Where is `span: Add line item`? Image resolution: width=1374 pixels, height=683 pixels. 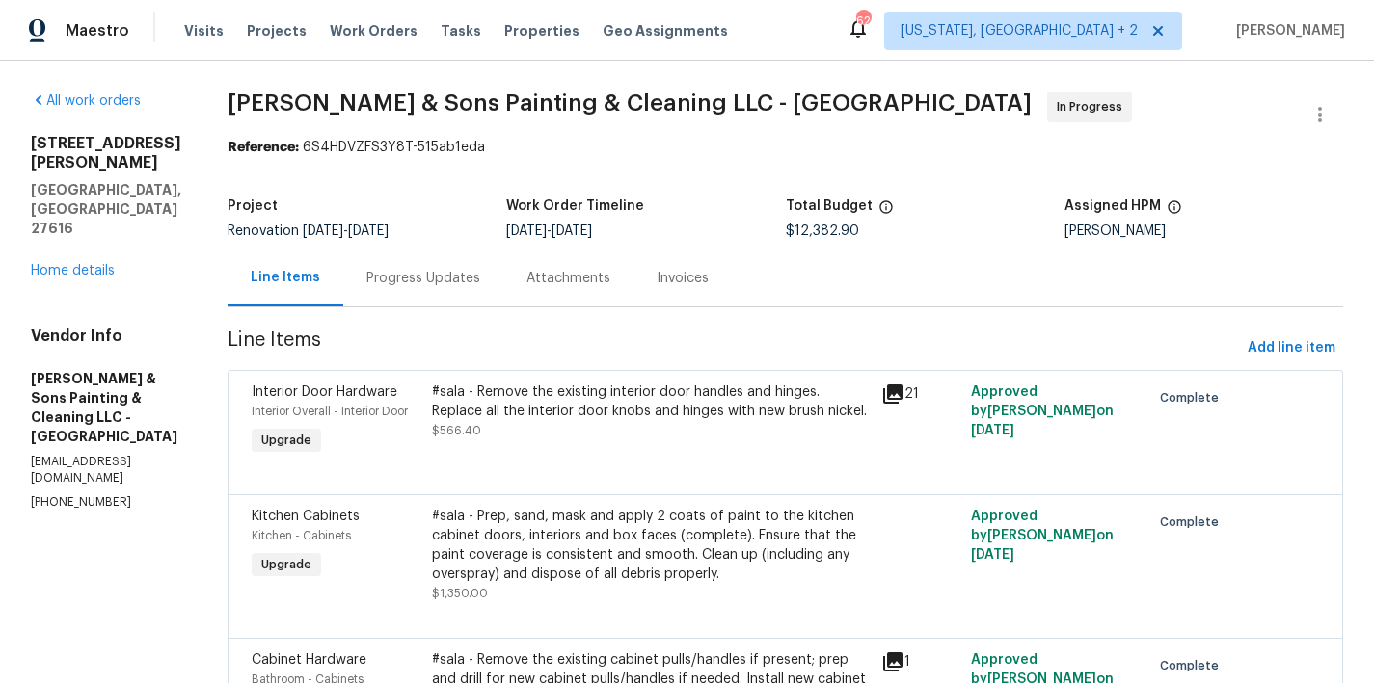
span: Add line item is located at coordinates (1291, 348).